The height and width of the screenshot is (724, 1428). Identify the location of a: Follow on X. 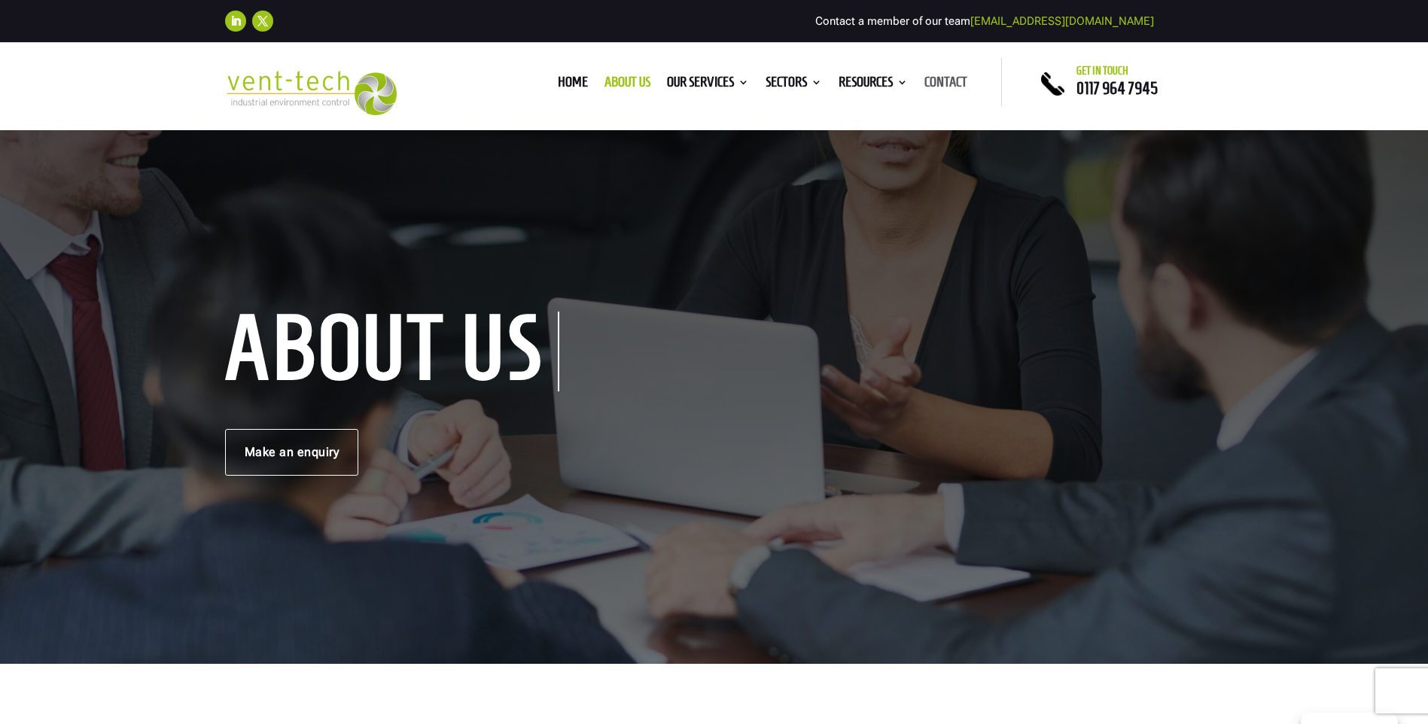
(263, 21).